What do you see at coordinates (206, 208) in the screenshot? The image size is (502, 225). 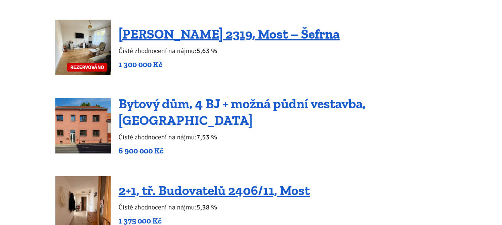 I see `b: 5,38 %` at bounding box center [206, 208].